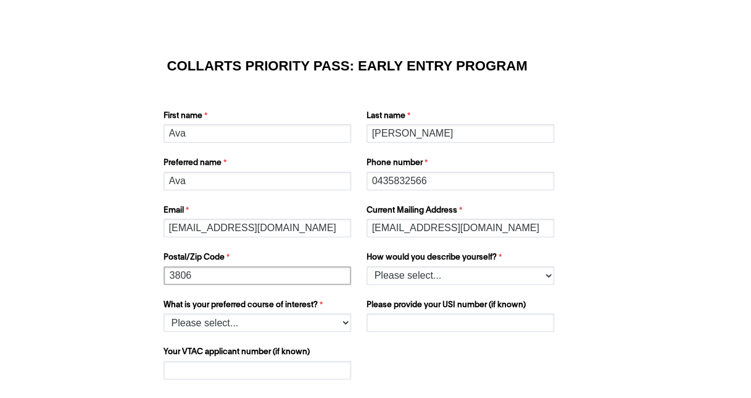  What do you see at coordinates (259, 164) in the screenshot?
I see `label: Preferred name` at bounding box center [259, 164].